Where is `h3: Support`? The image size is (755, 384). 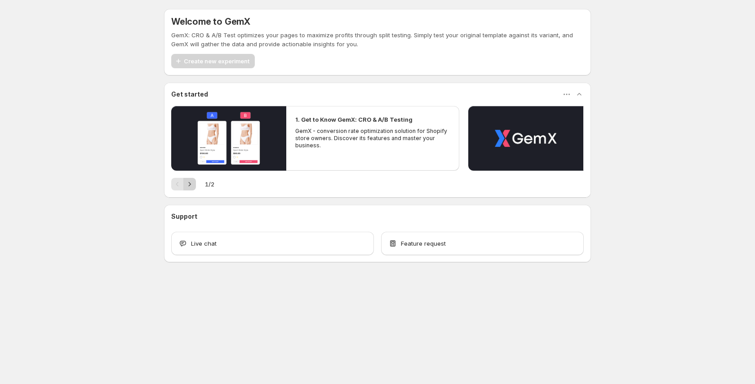
h3: Support is located at coordinates (184, 217).